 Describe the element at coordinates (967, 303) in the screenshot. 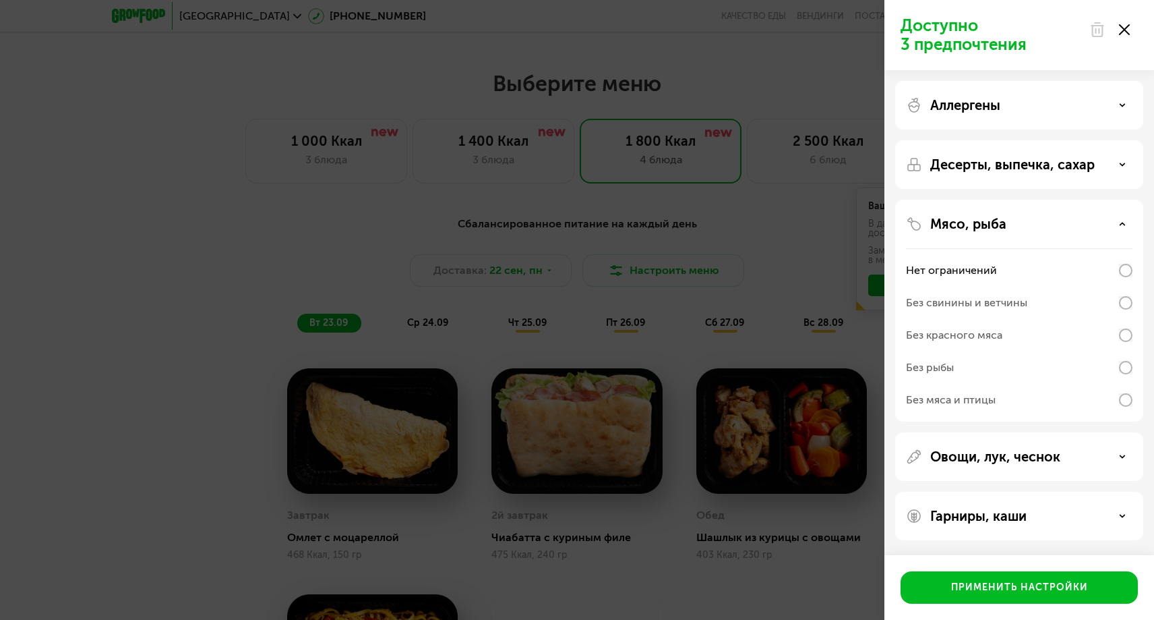

I see `div: Без свинины и ветчины` at that location.